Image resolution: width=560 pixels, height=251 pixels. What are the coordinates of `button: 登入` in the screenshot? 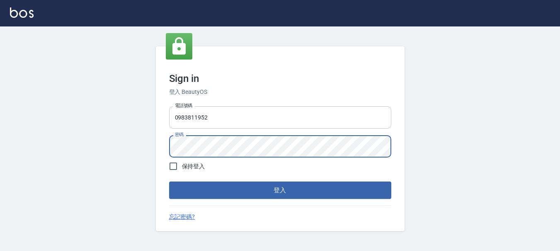 It's located at (280, 191).